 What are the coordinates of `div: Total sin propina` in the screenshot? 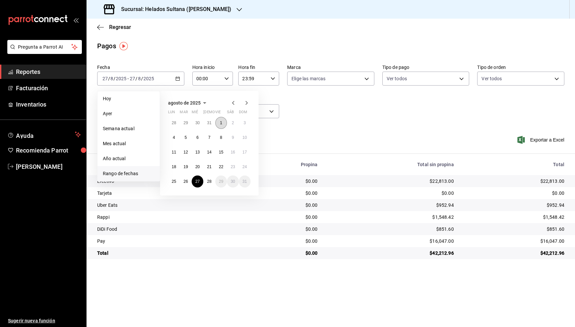 It's located at (391, 165).